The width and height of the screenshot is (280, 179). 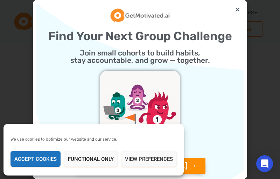 What do you see at coordinates (35, 159) in the screenshot?
I see `button: Accept cookies` at bounding box center [35, 159].